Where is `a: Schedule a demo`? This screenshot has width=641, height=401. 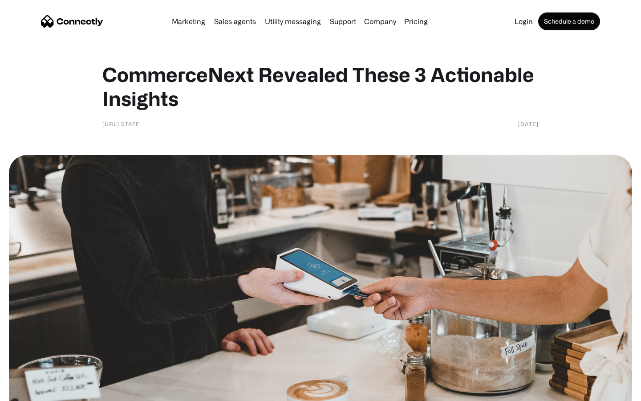
a: Schedule a demo is located at coordinates (569, 21).